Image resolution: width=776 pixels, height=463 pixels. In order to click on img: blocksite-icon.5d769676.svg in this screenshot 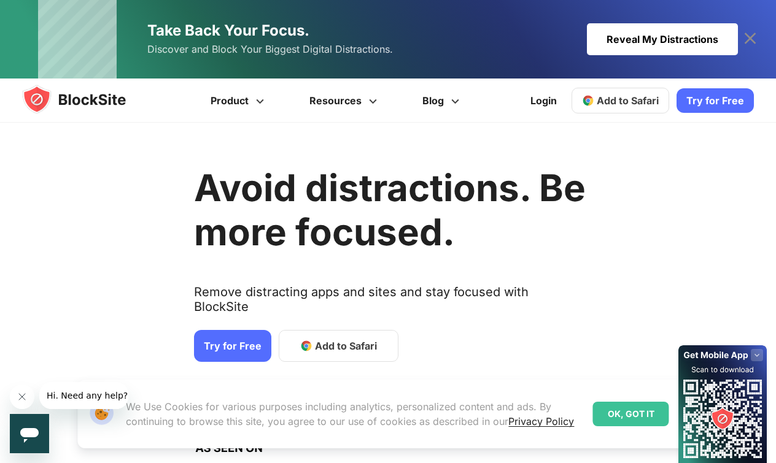, I will do `click(86, 99)`.